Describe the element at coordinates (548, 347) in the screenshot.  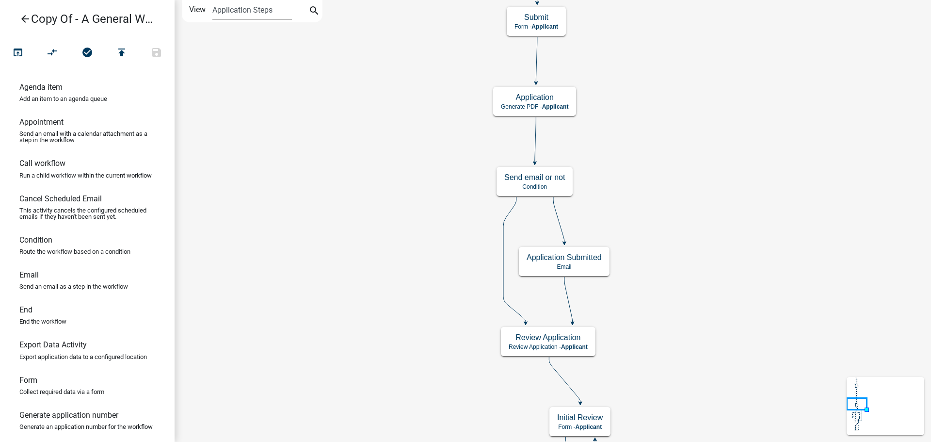
I see `p: Review Application -` at that location.